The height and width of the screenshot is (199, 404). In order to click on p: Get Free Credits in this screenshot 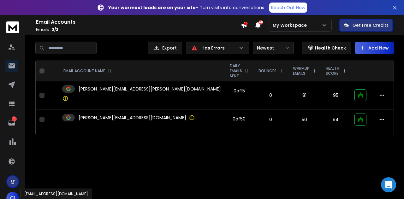, I will do `click(371, 25)`.